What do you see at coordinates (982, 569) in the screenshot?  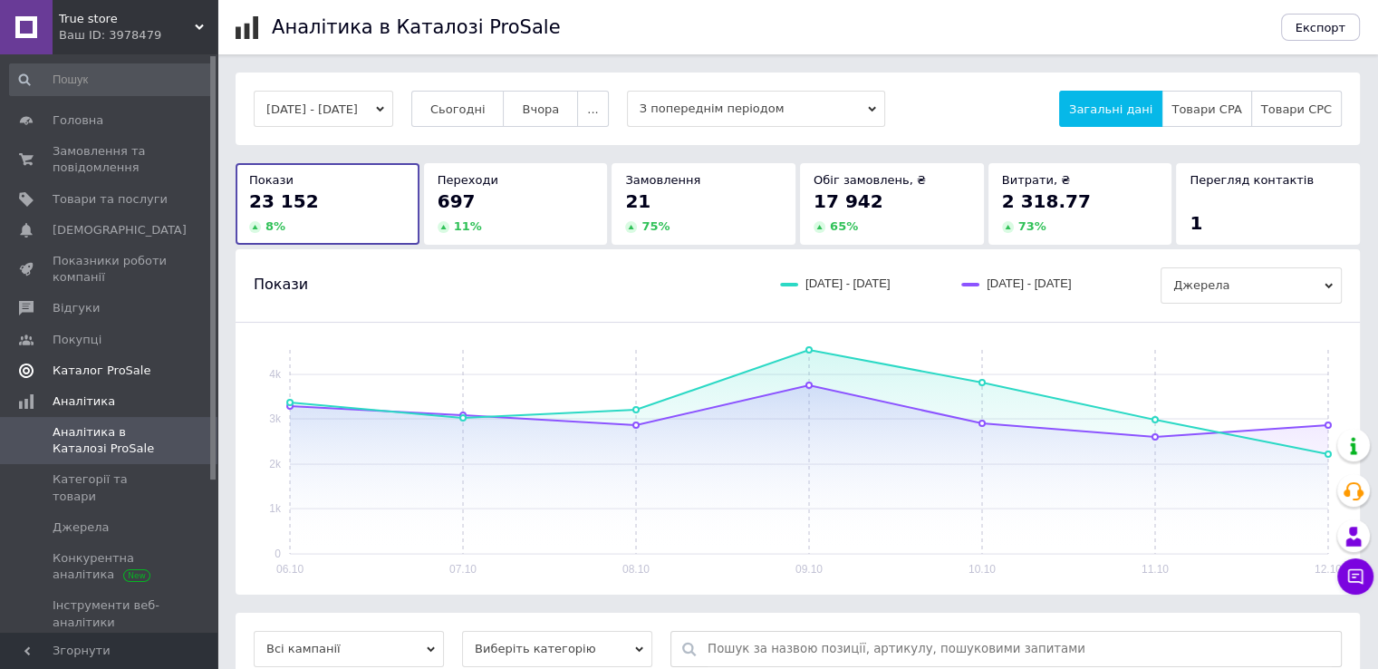 I see `text: 10.10` at bounding box center [982, 569].